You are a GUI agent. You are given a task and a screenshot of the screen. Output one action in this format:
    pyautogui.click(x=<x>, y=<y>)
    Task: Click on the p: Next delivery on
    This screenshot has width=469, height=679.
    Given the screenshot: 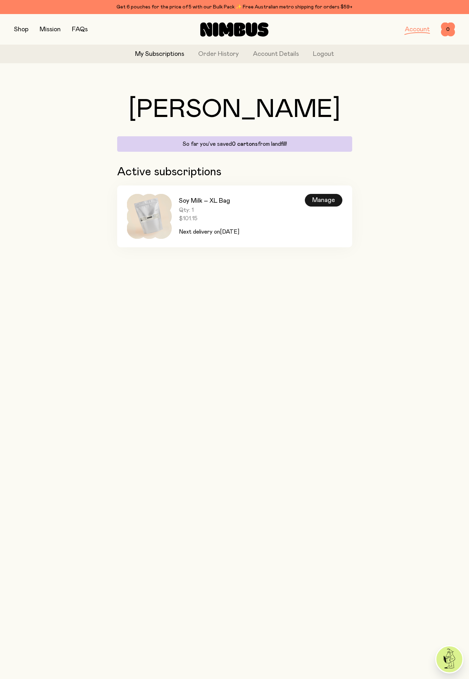 What is the action you would take?
    pyautogui.click(x=209, y=232)
    